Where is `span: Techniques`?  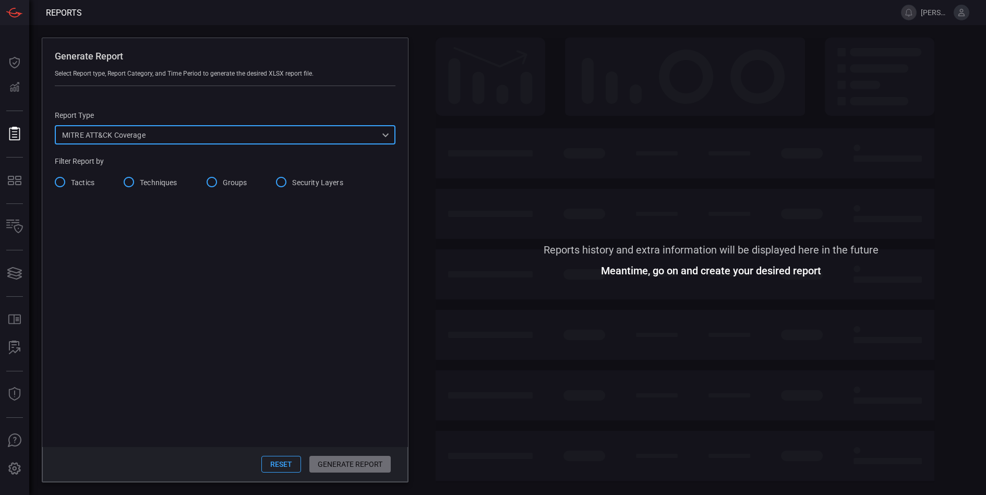
span: Techniques is located at coordinates (159, 183).